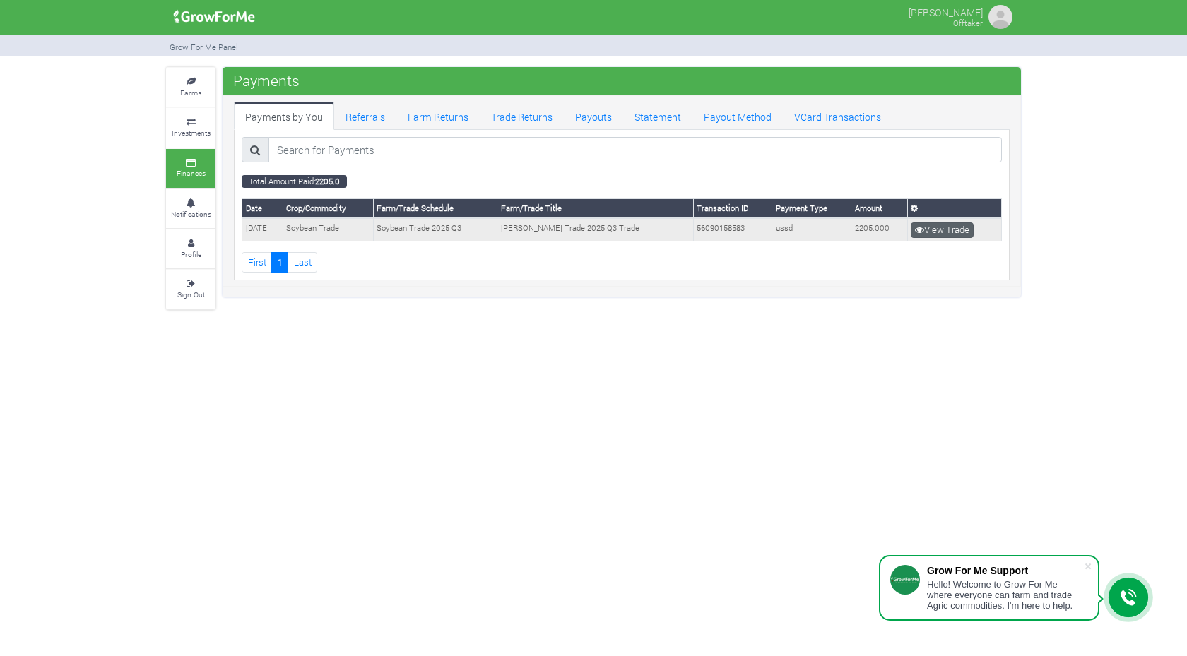  I want to click on small: Sign Out, so click(191, 295).